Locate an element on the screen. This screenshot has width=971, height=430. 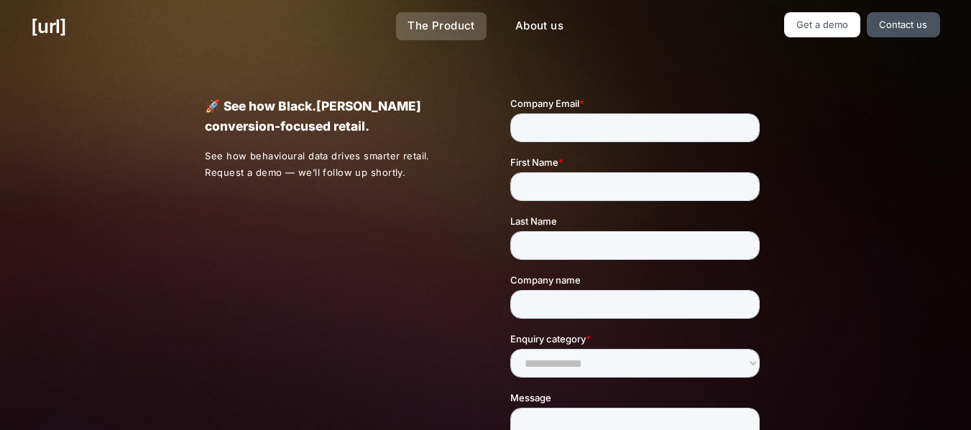
a: Get a demo is located at coordinates (822, 24).